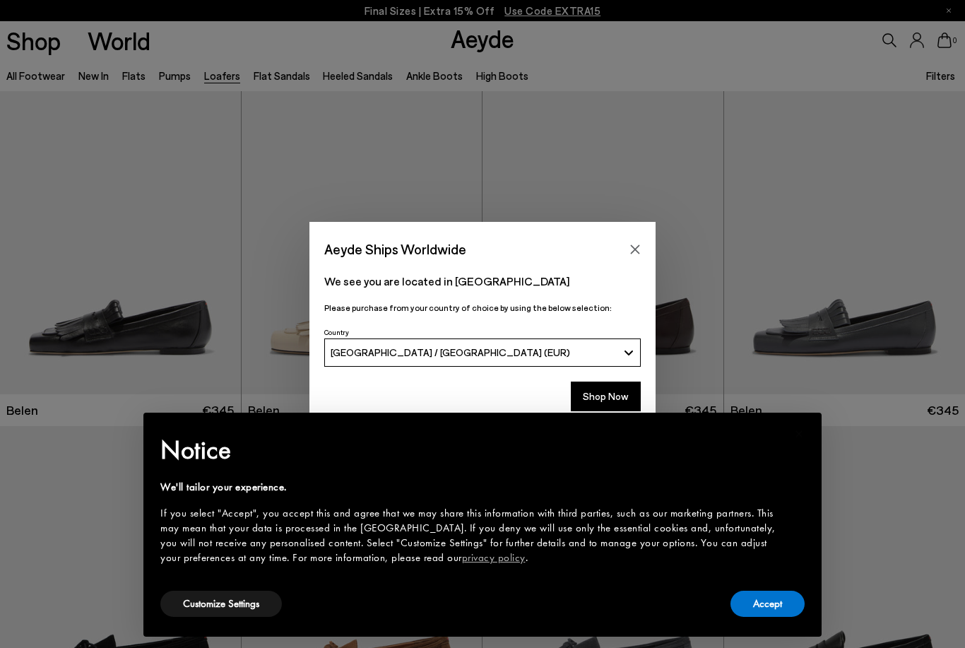 The width and height of the screenshot is (965, 648). Describe the element at coordinates (471, 487) in the screenshot. I see `div: We'll tailor your experience.` at that location.